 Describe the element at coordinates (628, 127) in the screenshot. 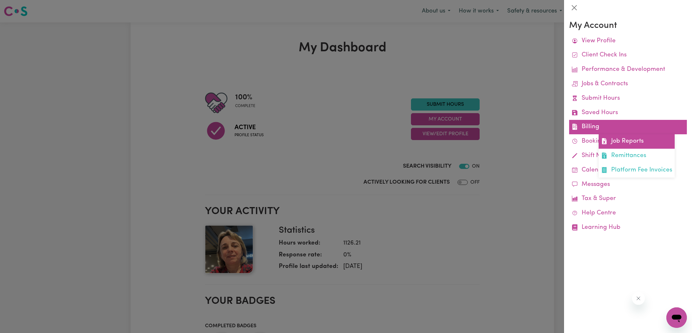

I see `a: BillingJob ReportsRemittancesPlatform Fee Invoices` at that location.